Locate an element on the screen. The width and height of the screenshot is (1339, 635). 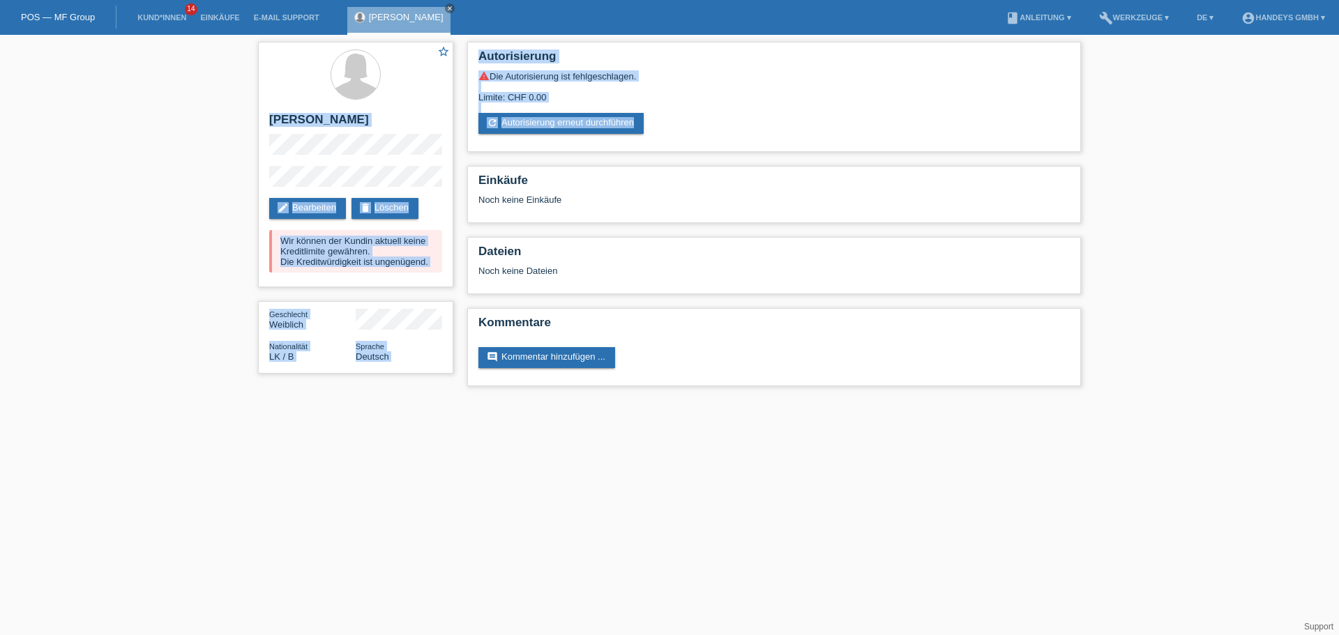
i: edit is located at coordinates (283, 208).